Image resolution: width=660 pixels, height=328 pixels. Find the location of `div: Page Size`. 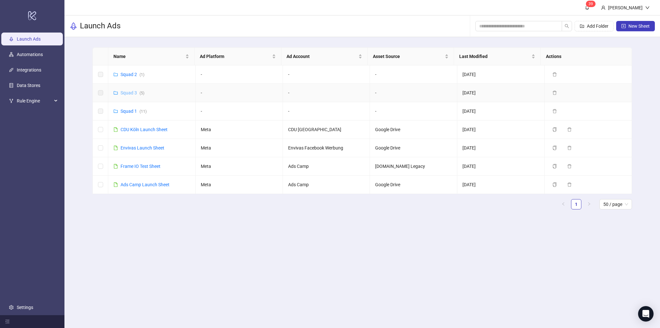

div: Page Size is located at coordinates (616, 204).